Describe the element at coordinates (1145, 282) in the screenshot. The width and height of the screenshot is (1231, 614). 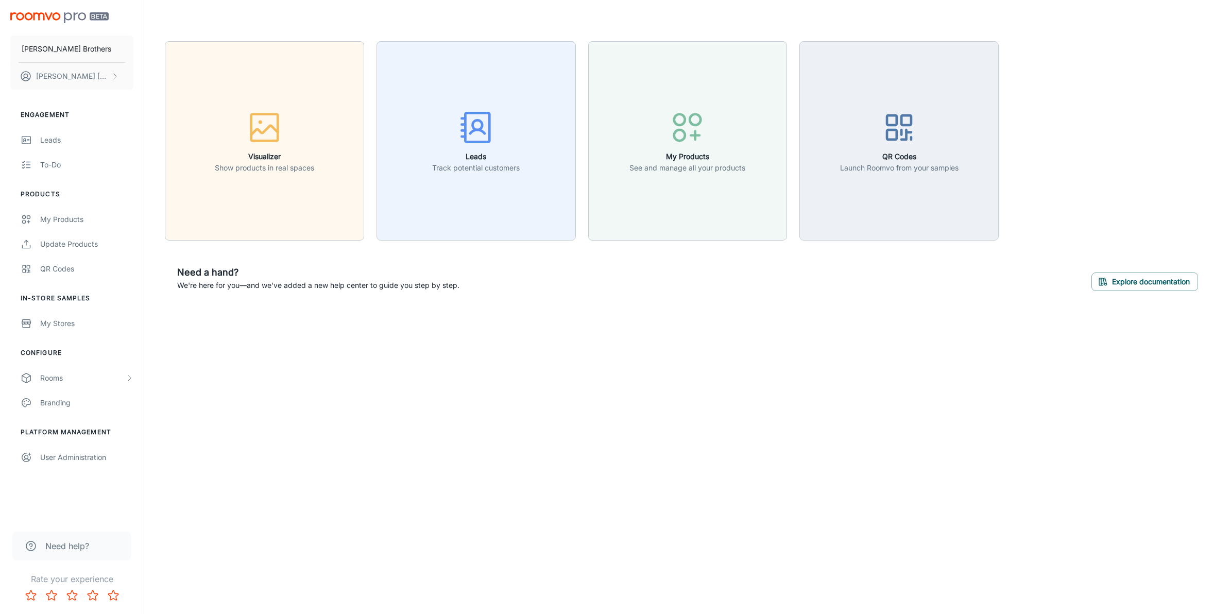
I see `button: Explore documentation` at that location.